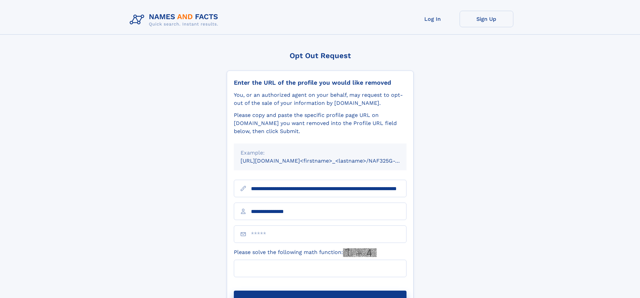 The width and height of the screenshot is (640, 298). What do you see at coordinates (320, 55) in the screenshot?
I see `div: Opt Out Request` at bounding box center [320, 55].